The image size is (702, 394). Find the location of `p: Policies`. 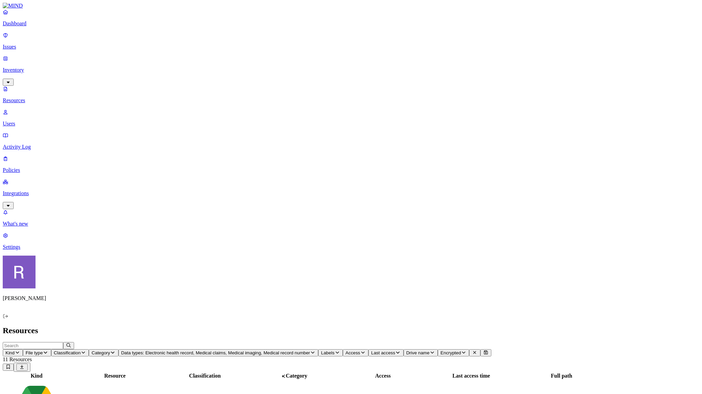

p: Policies is located at coordinates (351, 170).